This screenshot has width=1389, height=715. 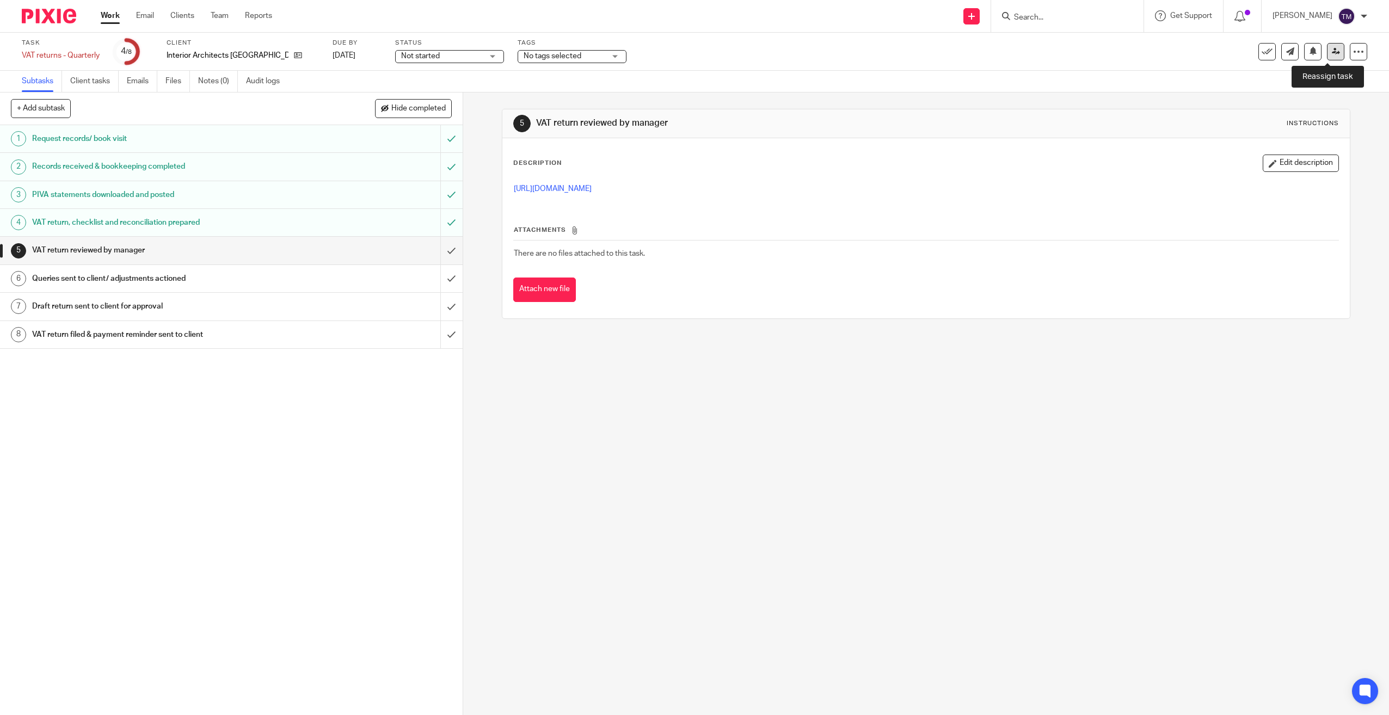 I want to click on small: /8, so click(x=128, y=52).